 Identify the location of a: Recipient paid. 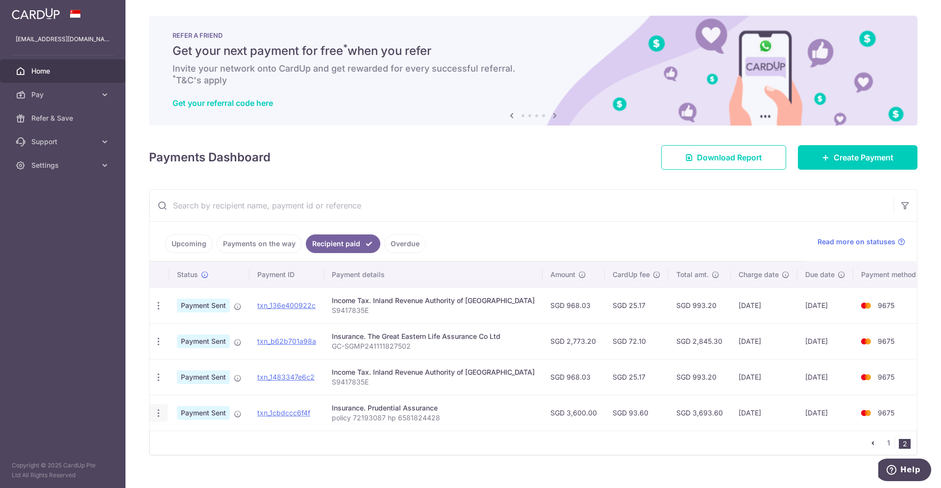
(343, 244).